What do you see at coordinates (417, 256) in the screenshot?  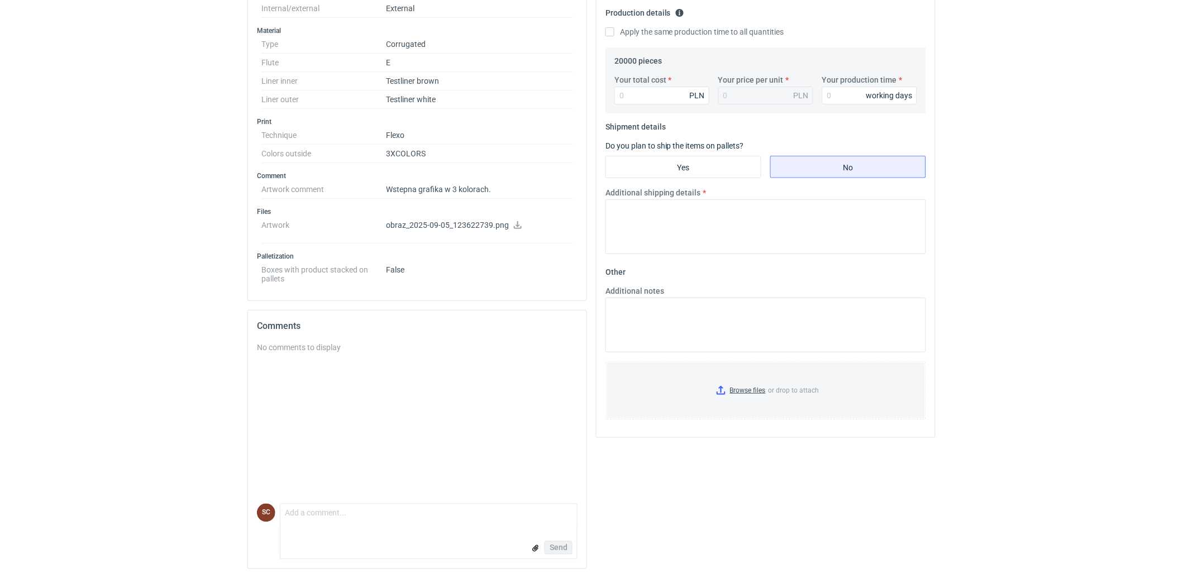 I see `h3: Palletization` at bounding box center [417, 256].